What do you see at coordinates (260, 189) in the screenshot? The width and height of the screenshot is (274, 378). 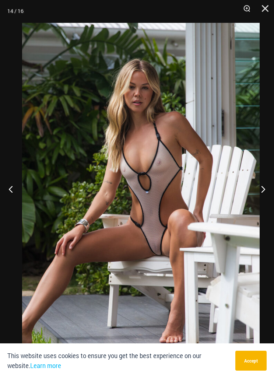 I see `button: Next` at bounding box center [260, 189].